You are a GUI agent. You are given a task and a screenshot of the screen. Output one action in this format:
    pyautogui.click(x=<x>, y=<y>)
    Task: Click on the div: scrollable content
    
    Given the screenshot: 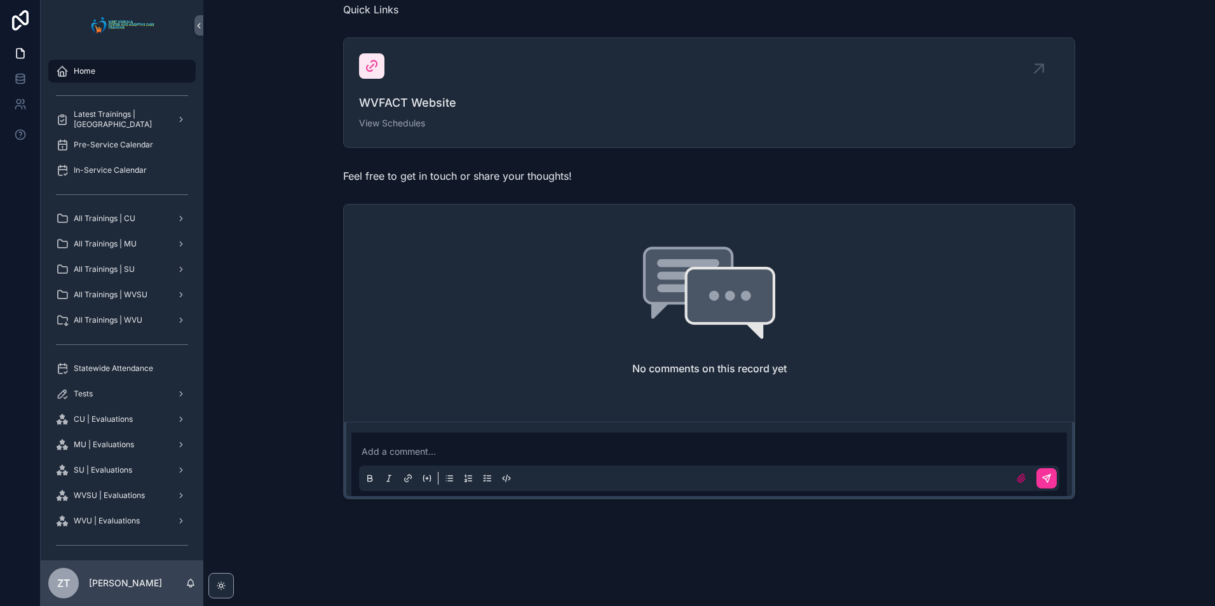 What is the action you would take?
    pyautogui.click(x=122, y=306)
    